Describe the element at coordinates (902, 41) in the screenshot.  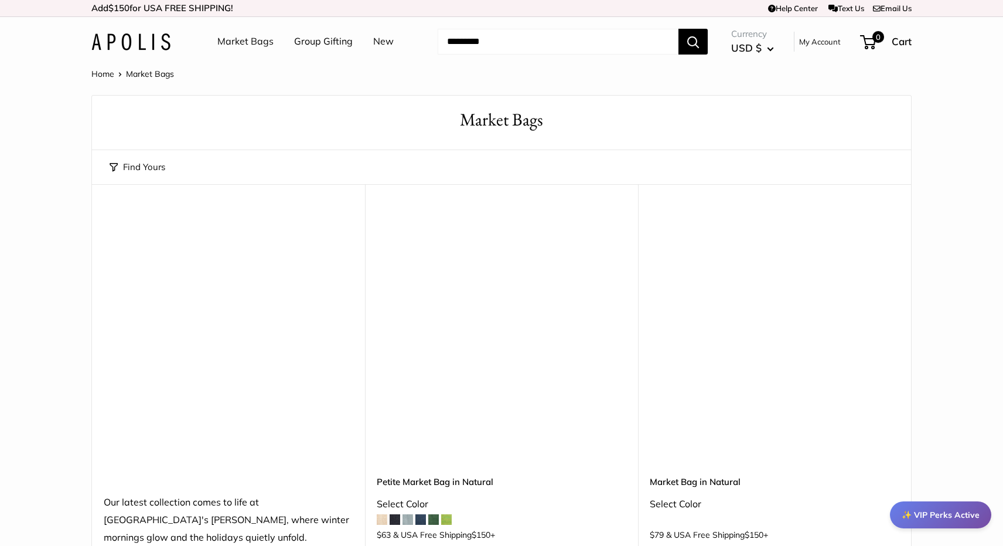
I see `span: Cart` at that location.